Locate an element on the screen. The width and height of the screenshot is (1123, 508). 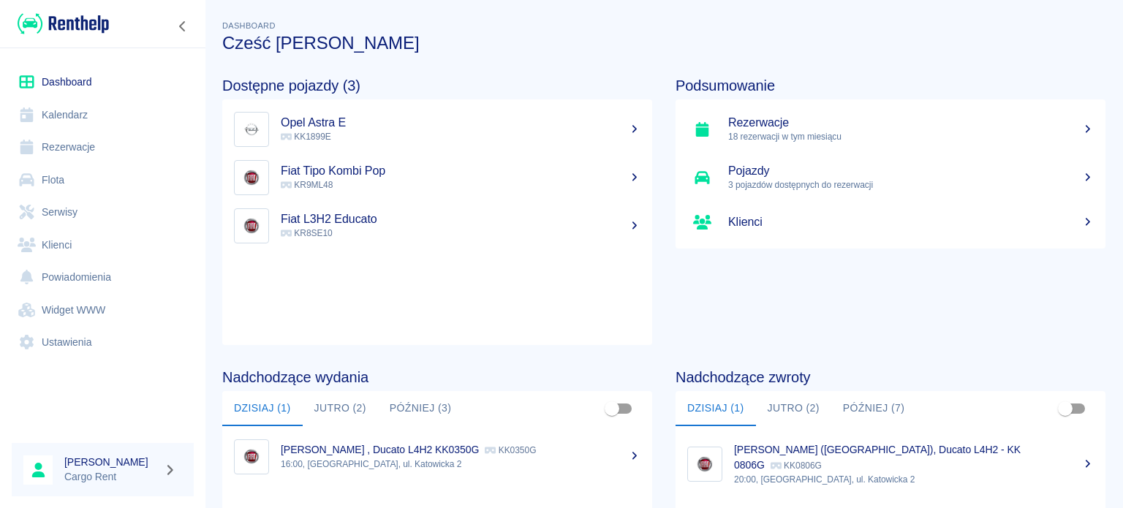
span: KR8SE10 is located at coordinates (306, 233).